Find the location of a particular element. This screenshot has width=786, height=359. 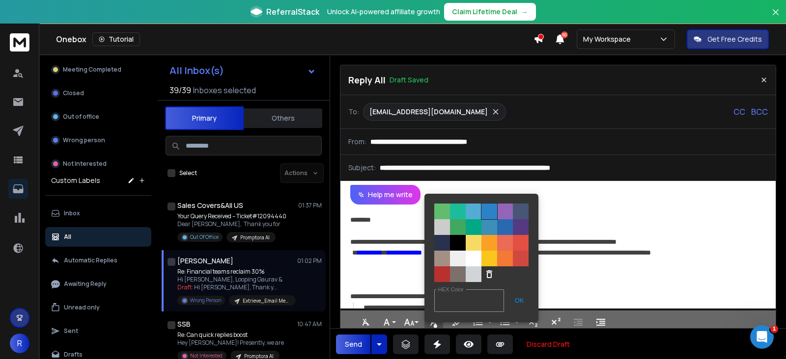

button: All is located at coordinates (98, 237).